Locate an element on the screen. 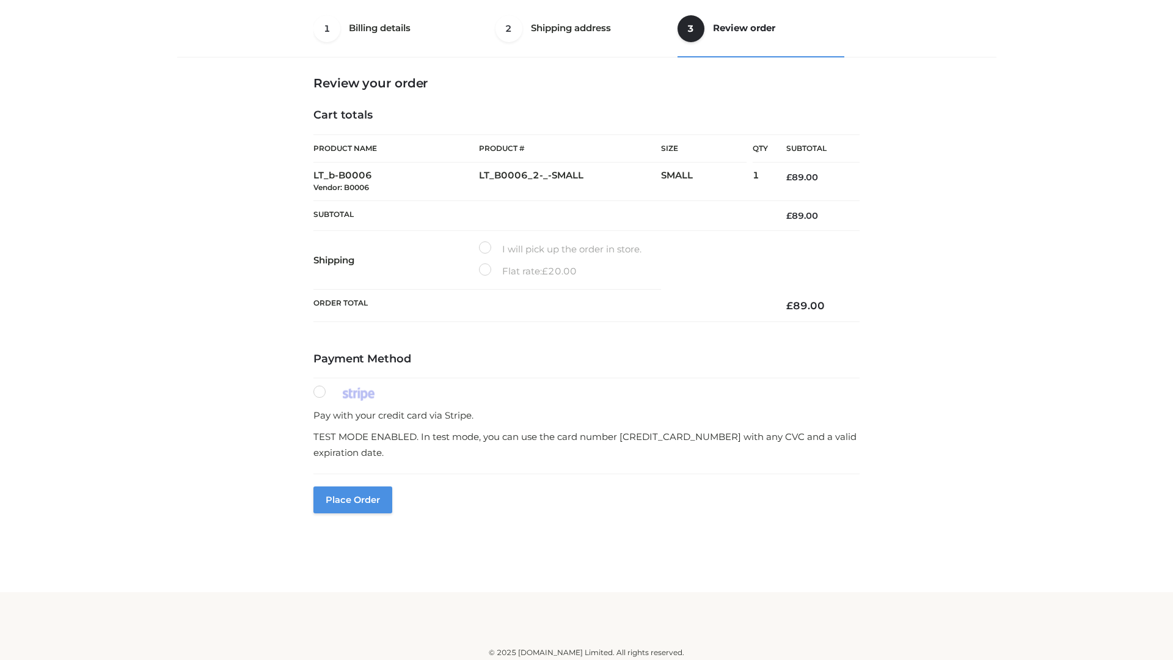 This screenshot has width=1173, height=660. h4: Payment Method is located at coordinates (587, 359).